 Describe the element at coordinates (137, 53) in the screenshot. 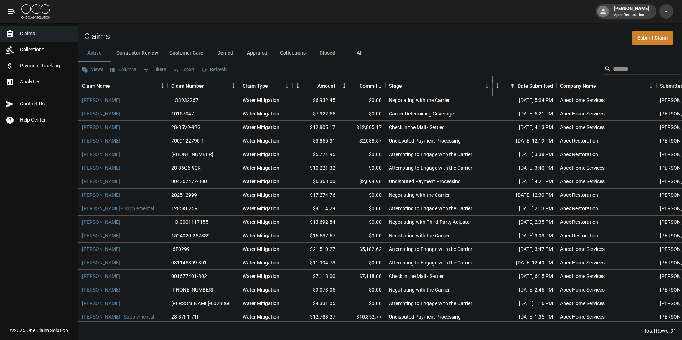

I see `button: Contractor Review` at that location.